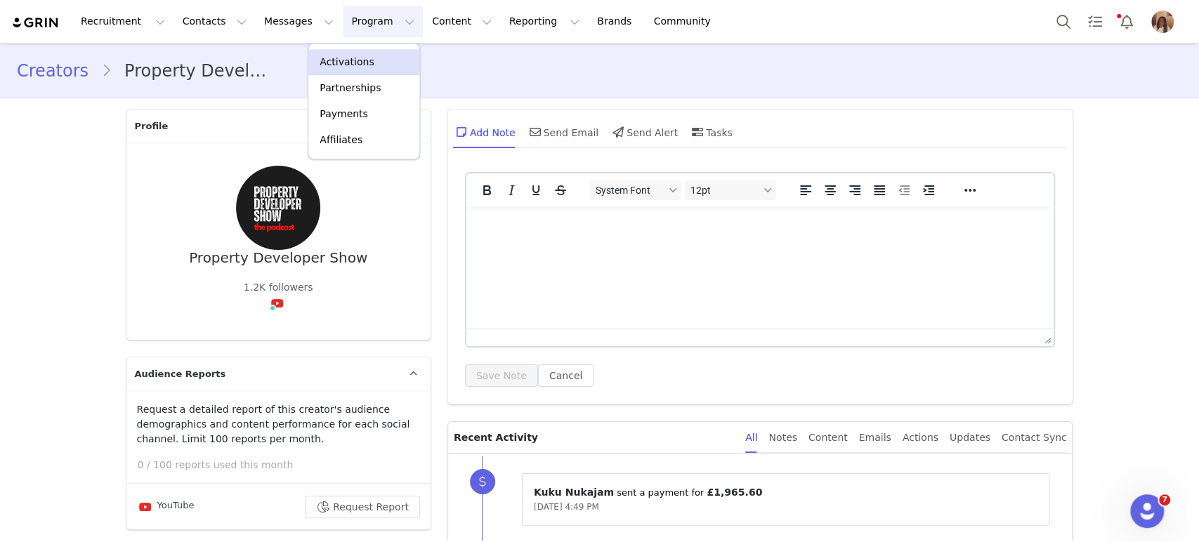 The width and height of the screenshot is (1199, 542). I want to click on button: Reporting, so click(544, 21).